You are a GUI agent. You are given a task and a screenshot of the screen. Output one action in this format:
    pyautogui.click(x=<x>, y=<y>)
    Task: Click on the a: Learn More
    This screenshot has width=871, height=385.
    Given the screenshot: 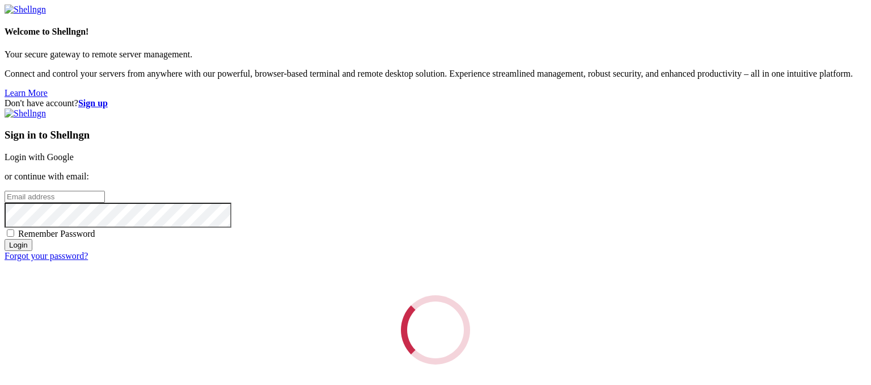 What is the action you would take?
    pyautogui.click(x=26, y=92)
    